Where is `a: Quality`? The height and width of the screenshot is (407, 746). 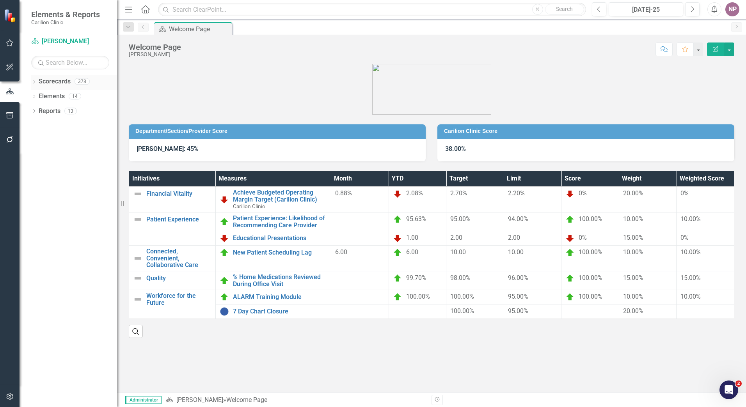 a: Quality is located at coordinates (179, 278).